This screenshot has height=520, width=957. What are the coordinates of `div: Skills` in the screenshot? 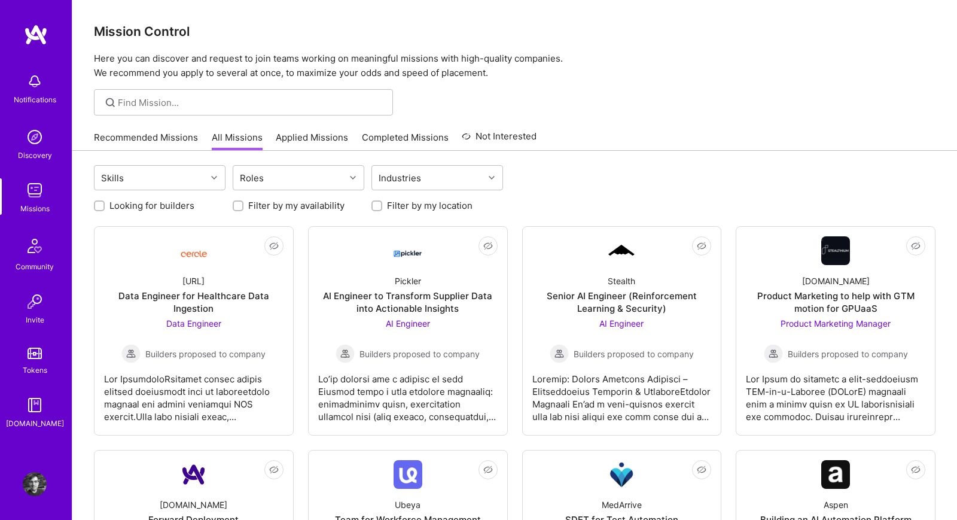 It's located at (112, 178).